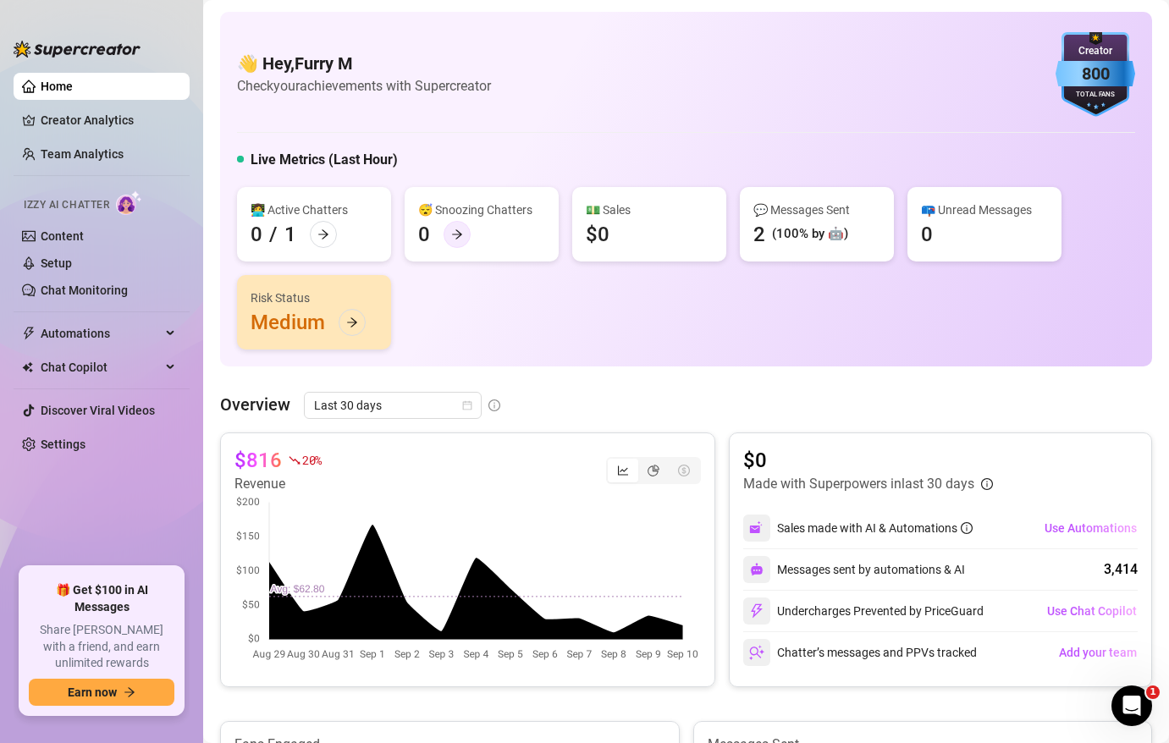 The image size is (1169, 743). What do you see at coordinates (1092, 611) in the screenshot?
I see `button: Use Chat Copilot` at bounding box center [1092, 611].